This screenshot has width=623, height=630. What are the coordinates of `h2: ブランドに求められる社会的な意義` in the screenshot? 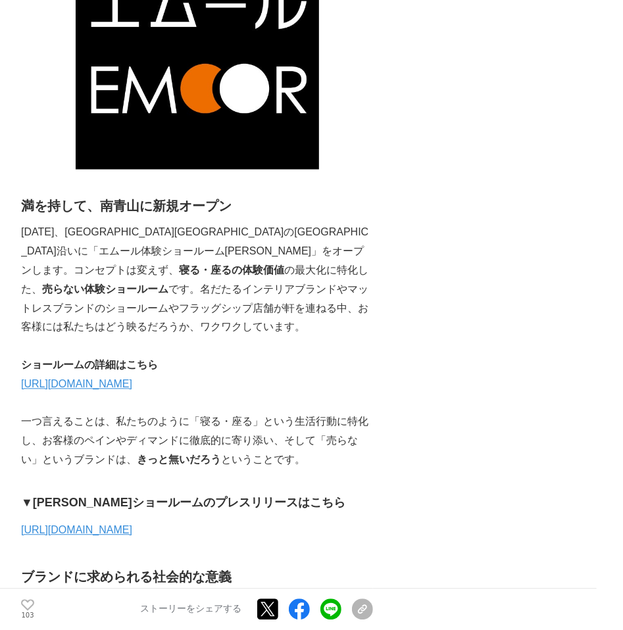 It's located at (197, 578).